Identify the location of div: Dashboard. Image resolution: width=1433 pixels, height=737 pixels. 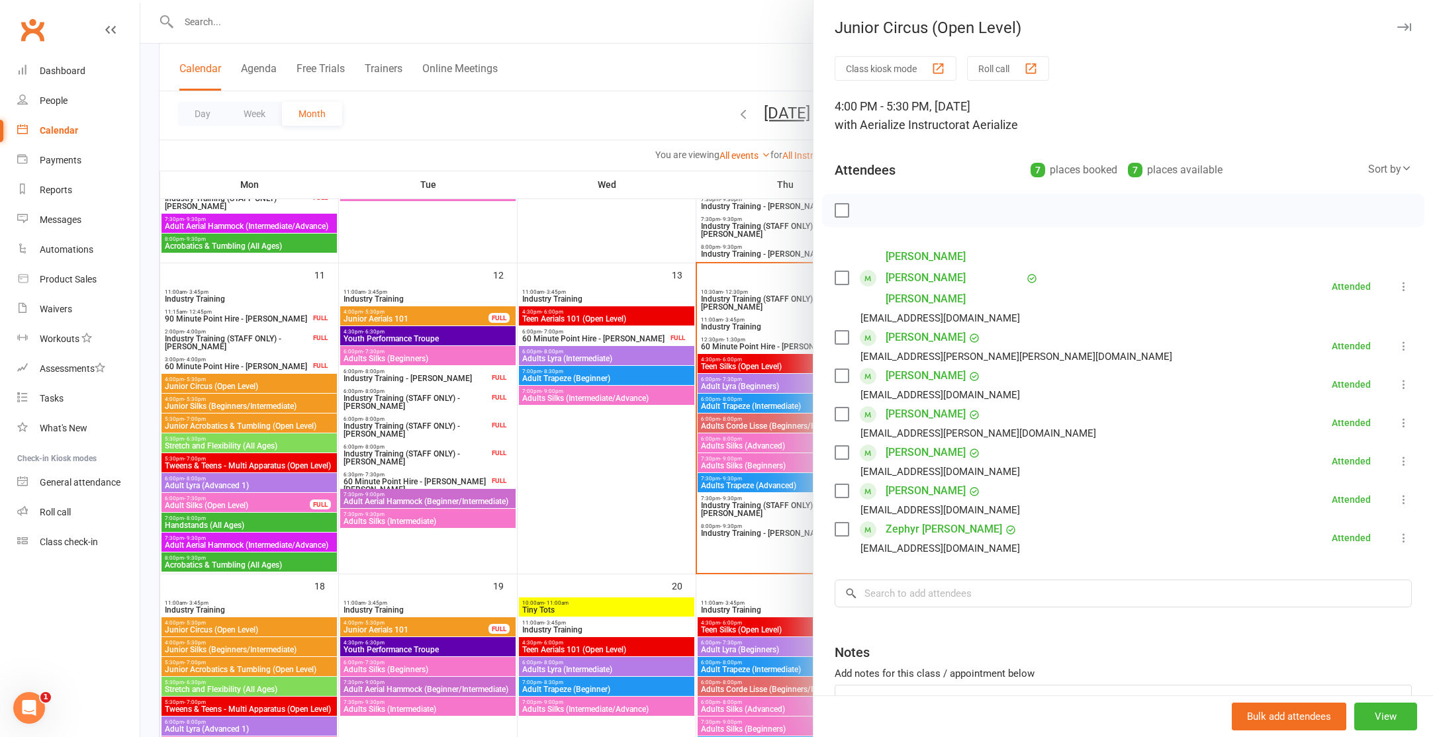
(62, 71).